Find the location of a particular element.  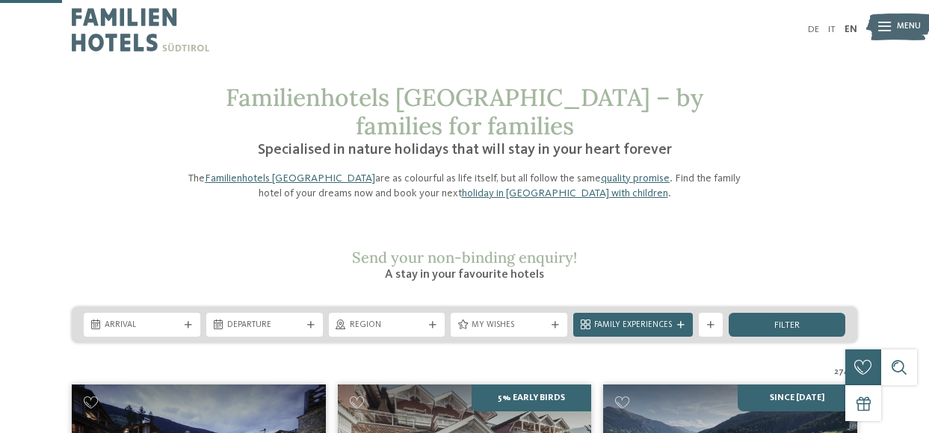

span: 27 is located at coordinates (839, 373).